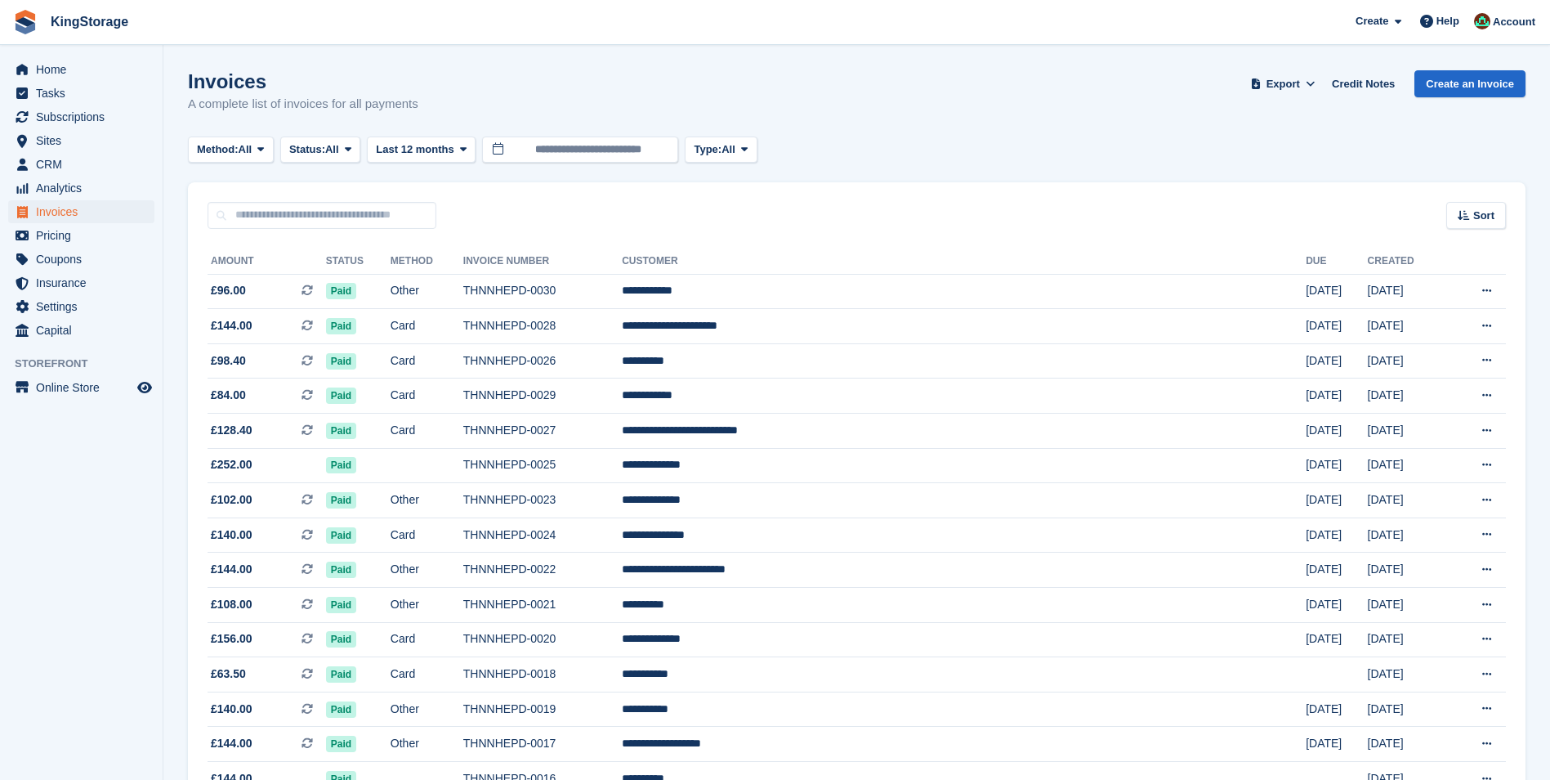 This screenshot has width=1550, height=780. Describe the element at coordinates (543, 708) in the screenshot. I see `td: THNNHEPD-0019` at that location.